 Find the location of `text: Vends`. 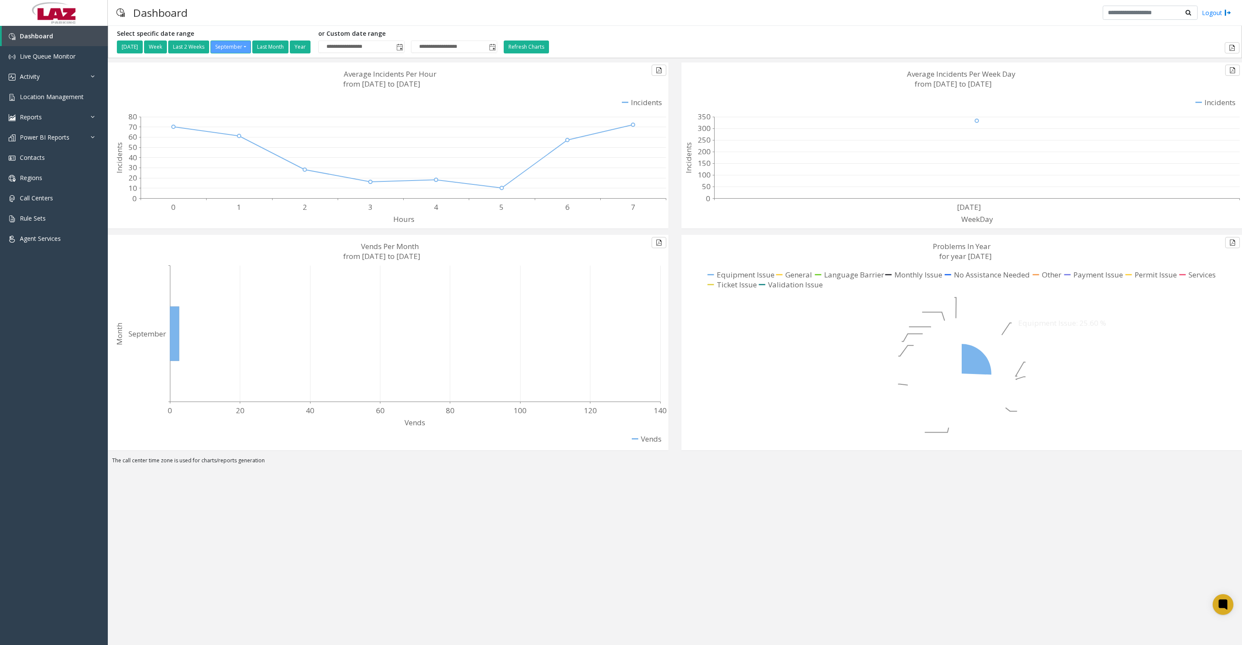

text: Vends is located at coordinates (415, 423).